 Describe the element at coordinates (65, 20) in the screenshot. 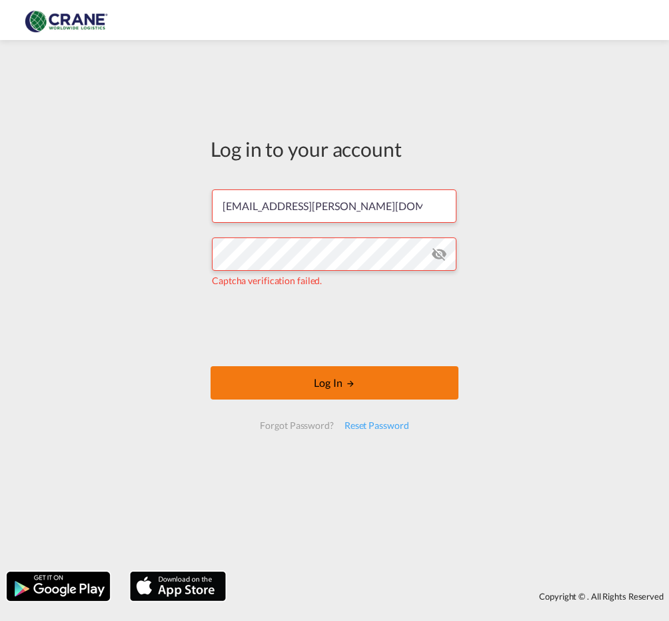

I see `img: 374de710c13411efa3da03fd754f1635.jpg` at that location.